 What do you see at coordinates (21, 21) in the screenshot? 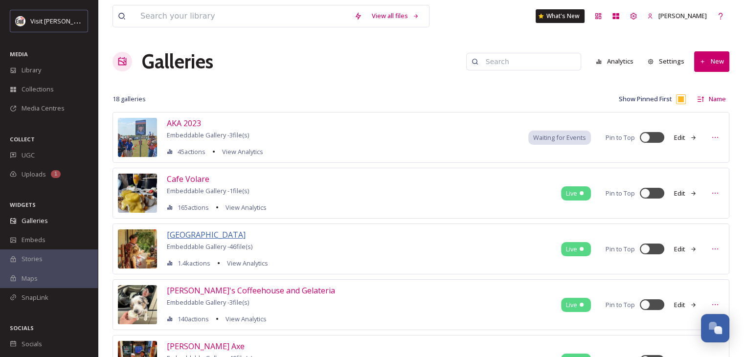
I see `img: visitenid_logo.jpeg` at bounding box center [21, 21].